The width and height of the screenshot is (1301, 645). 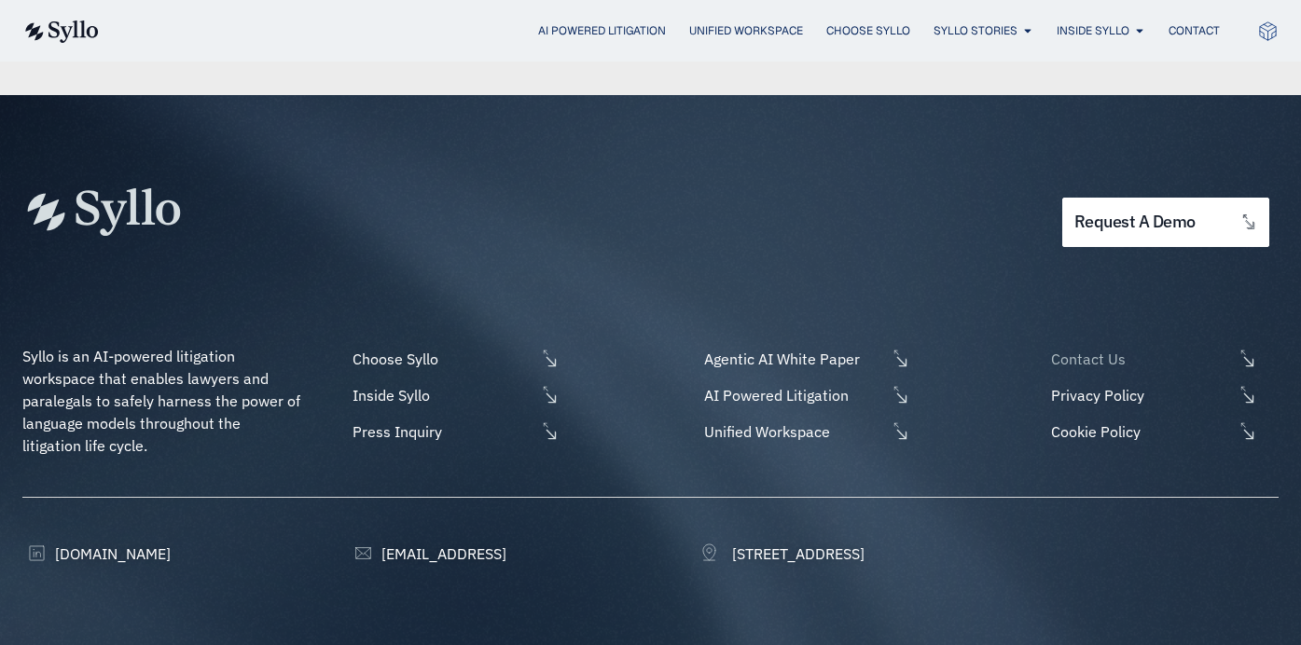 I want to click on a: request a demo, so click(x=1165, y=222).